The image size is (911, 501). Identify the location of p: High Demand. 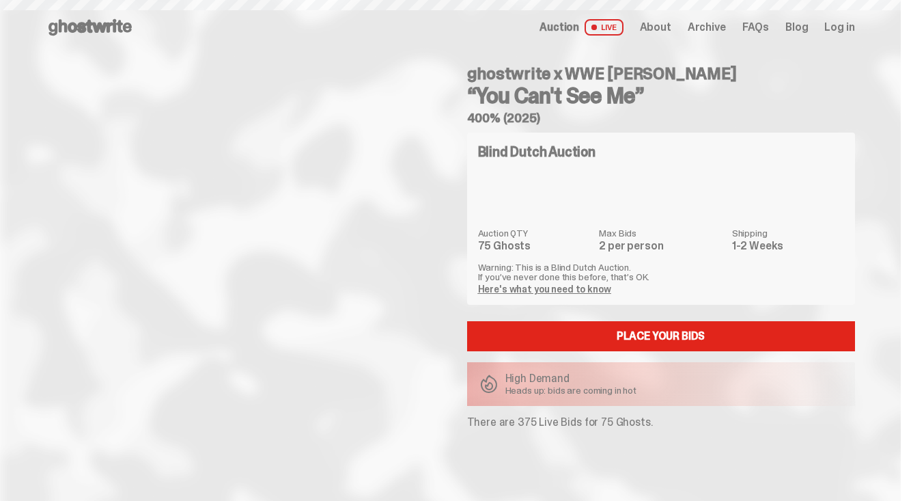
(571, 378).